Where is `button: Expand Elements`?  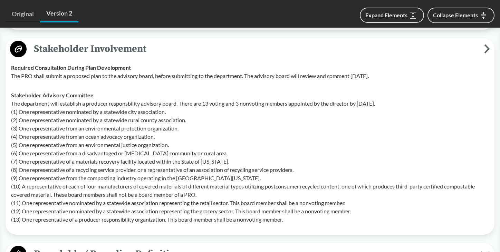
button: Expand Elements is located at coordinates (392, 15).